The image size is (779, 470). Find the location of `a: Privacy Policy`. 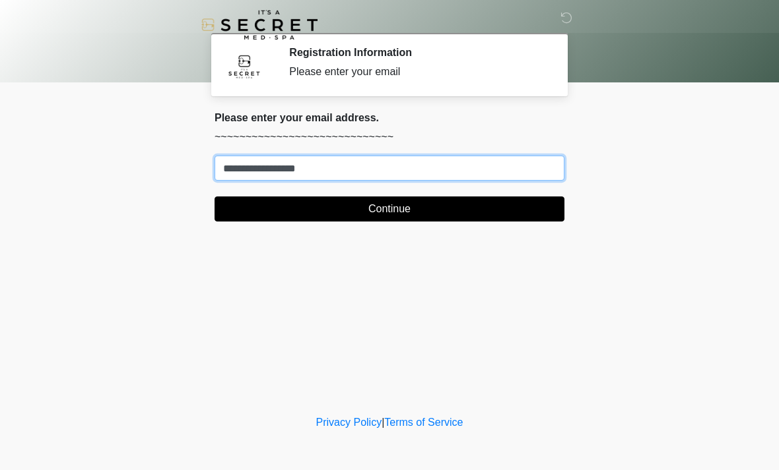

a: Privacy Policy is located at coordinates (349, 422).